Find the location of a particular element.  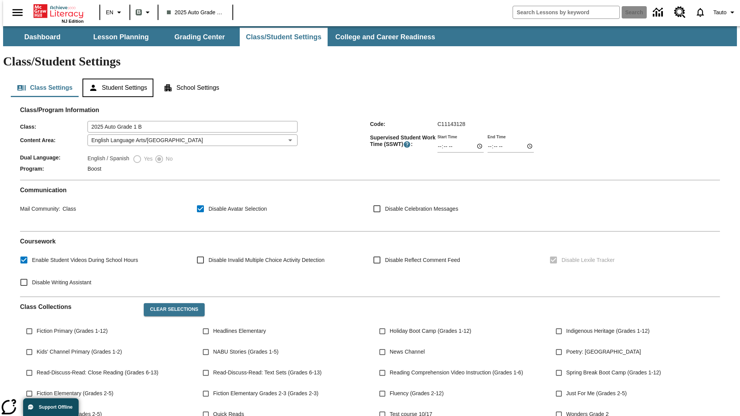

div: Coursework is located at coordinates (370, 264).